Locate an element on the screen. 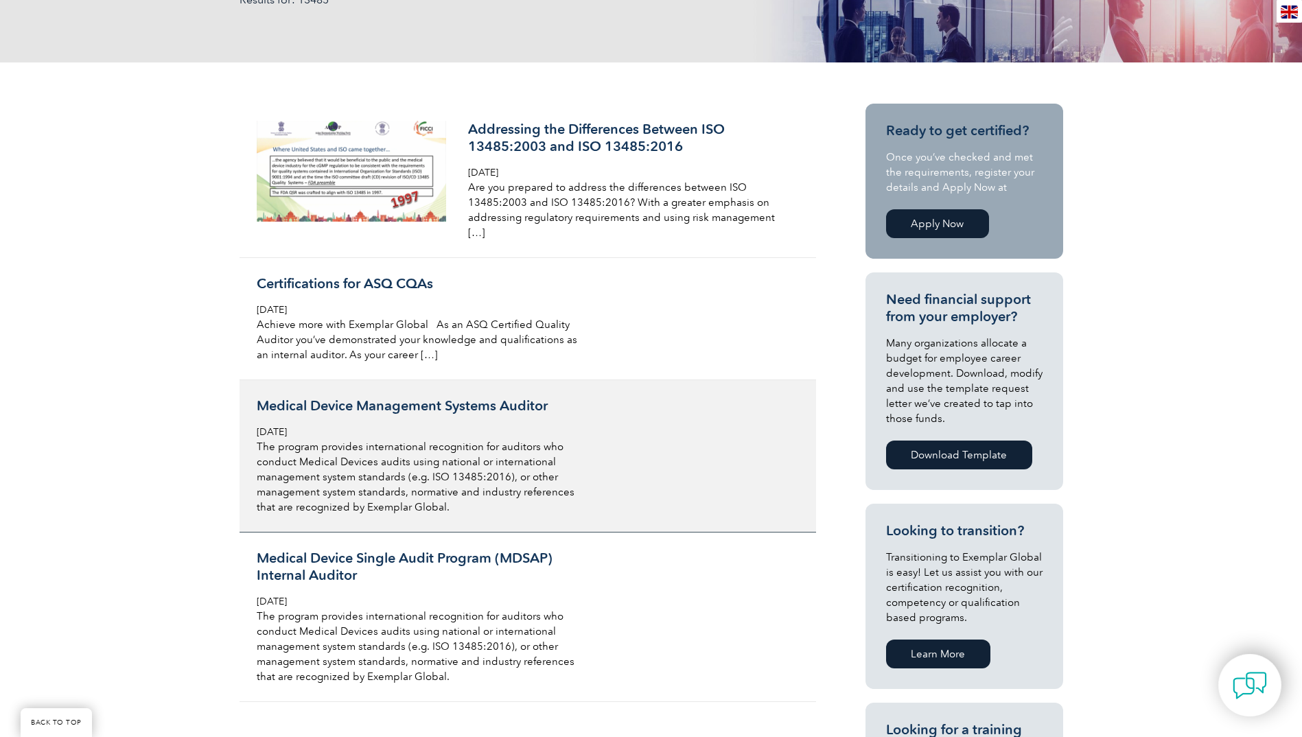 This screenshot has height=737, width=1302. p: Achieve more with Exemplar Global As an ASQ Certified Quality Auditor you’ve demonstrated your kn... is located at coordinates (419, 340).